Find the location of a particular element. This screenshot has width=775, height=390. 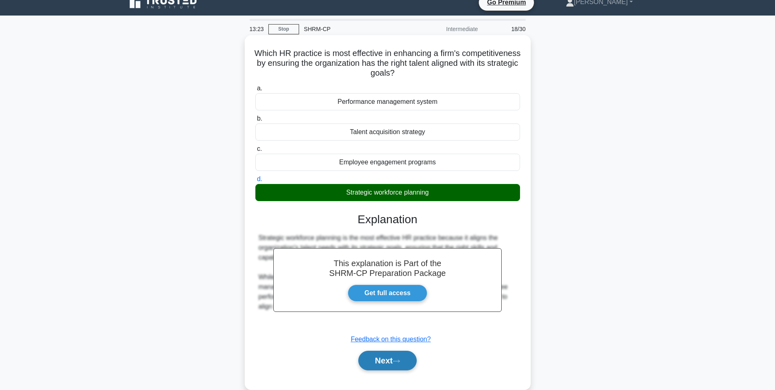

span: b. is located at coordinates (259, 118).